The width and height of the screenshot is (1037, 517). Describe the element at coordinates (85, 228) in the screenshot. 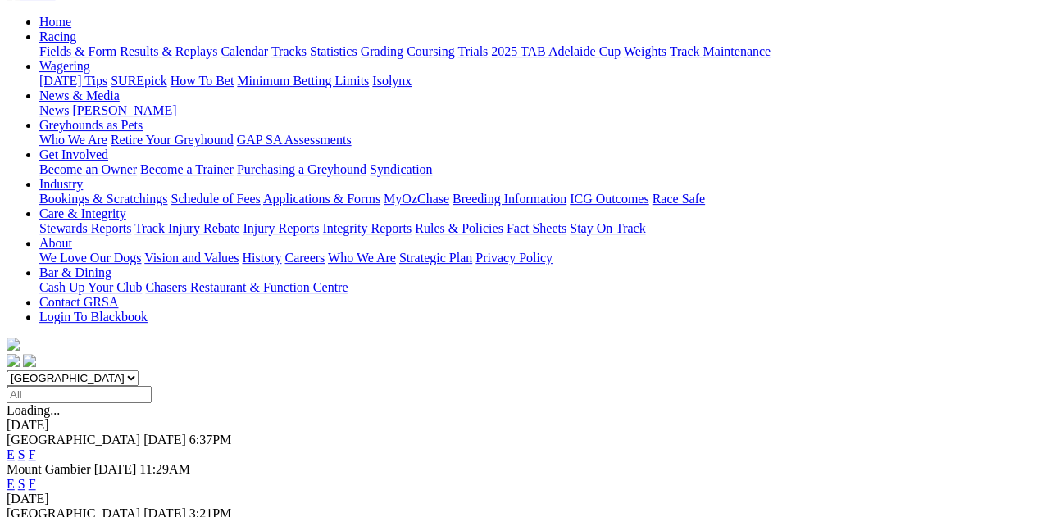

I see `a: Stewards Reports` at that location.